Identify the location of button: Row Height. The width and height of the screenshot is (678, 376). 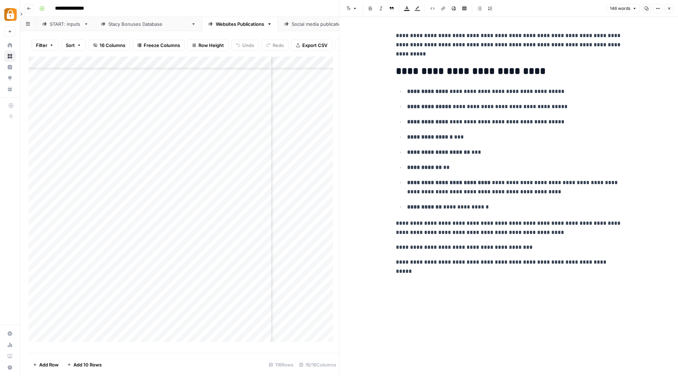
(208, 45).